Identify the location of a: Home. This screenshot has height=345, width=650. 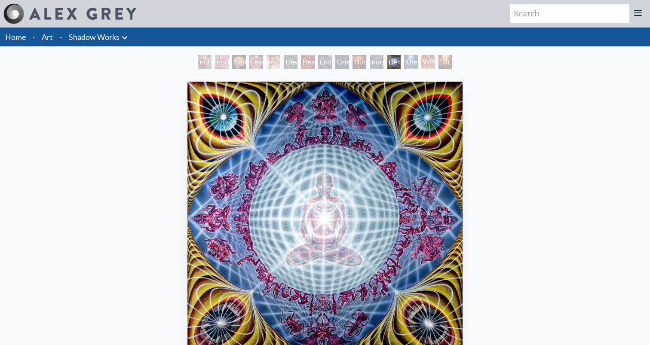
(15, 37).